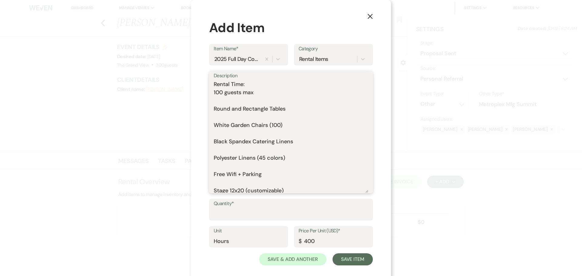 This screenshot has width=582, height=276. I want to click on div: Add Item, so click(291, 28).